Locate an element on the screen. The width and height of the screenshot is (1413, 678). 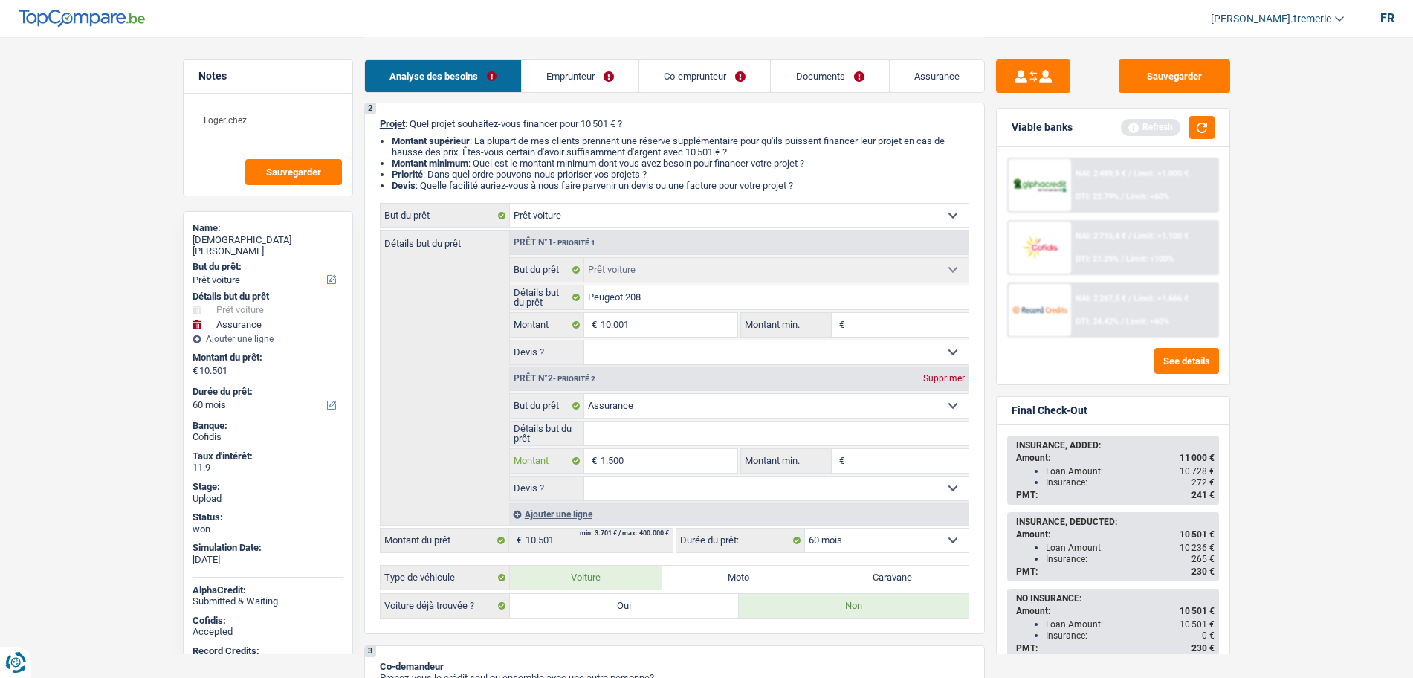
button: See details is located at coordinates (1186, 360).